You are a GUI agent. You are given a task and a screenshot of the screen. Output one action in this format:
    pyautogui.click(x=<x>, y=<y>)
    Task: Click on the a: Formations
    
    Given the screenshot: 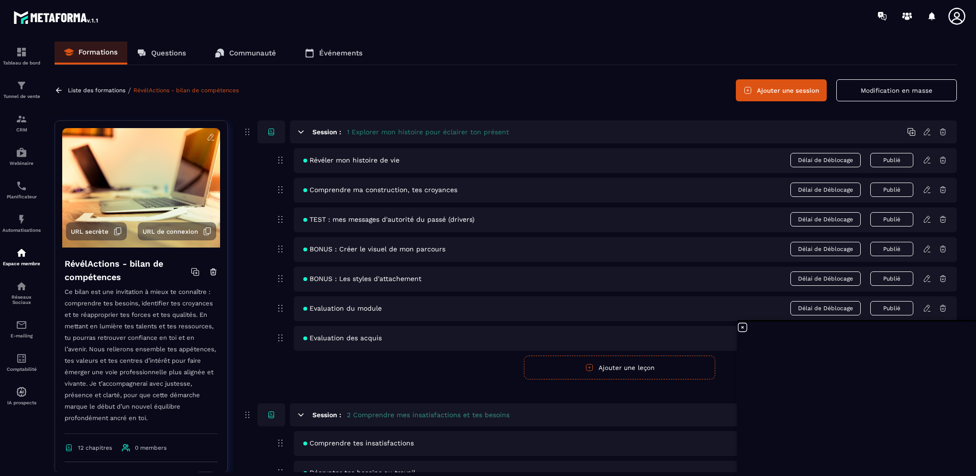 What is the action you would take?
    pyautogui.click(x=91, y=53)
    